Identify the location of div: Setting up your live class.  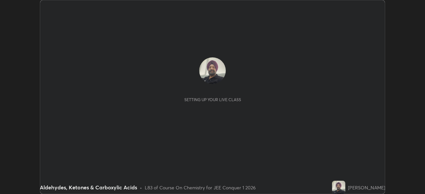
(212, 100).